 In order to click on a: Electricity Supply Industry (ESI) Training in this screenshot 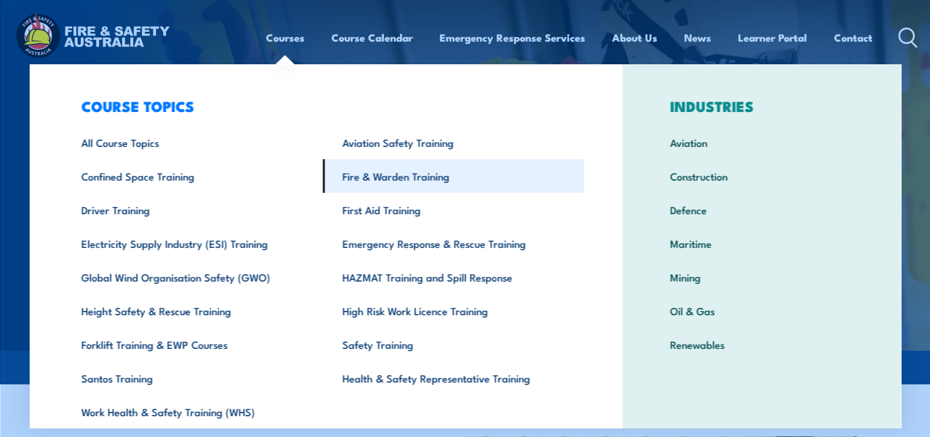, I will do `click(192, 243)`.